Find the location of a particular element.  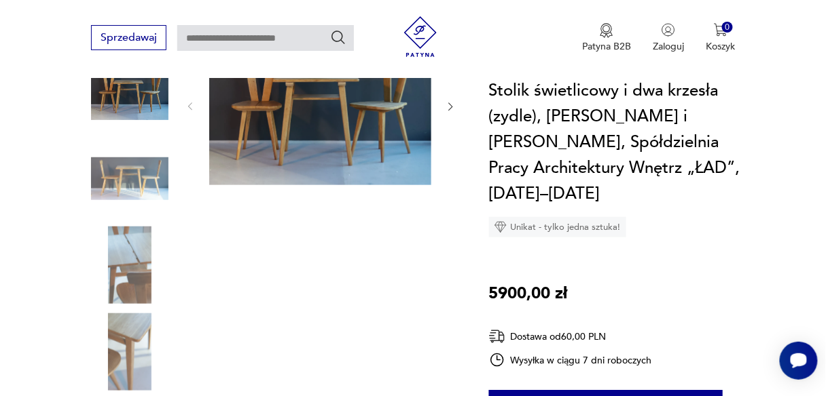

div: 0 is located at coordinates (727, 27).